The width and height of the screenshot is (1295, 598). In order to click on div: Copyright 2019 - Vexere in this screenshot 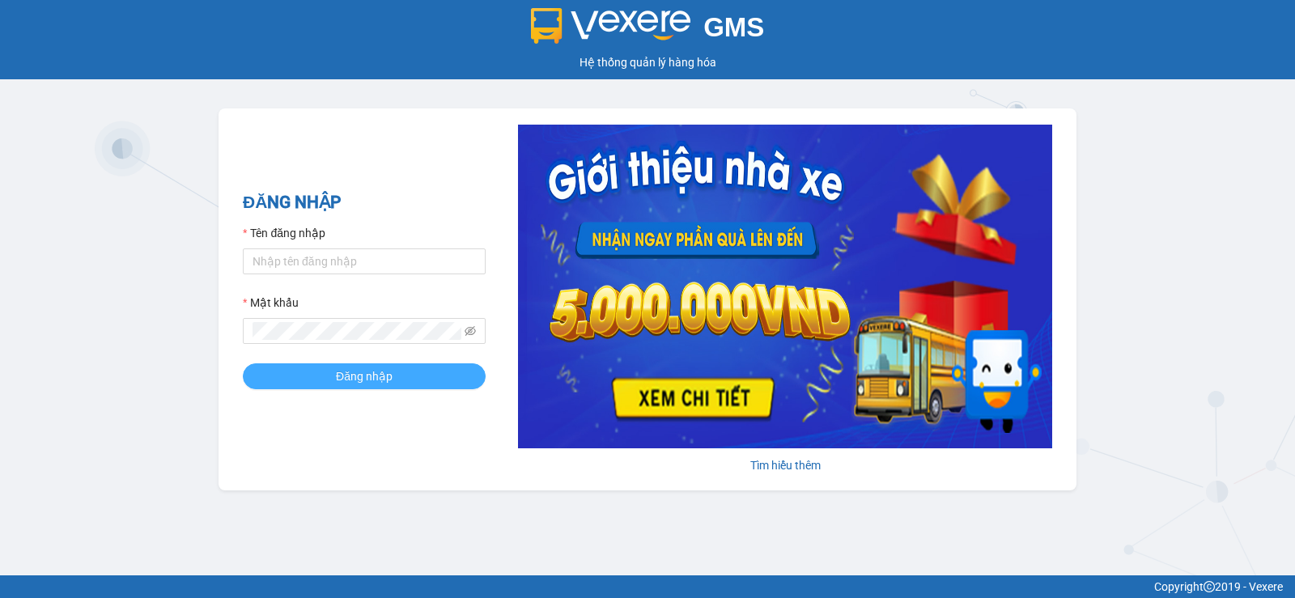, I will do `click(647, 587)`.